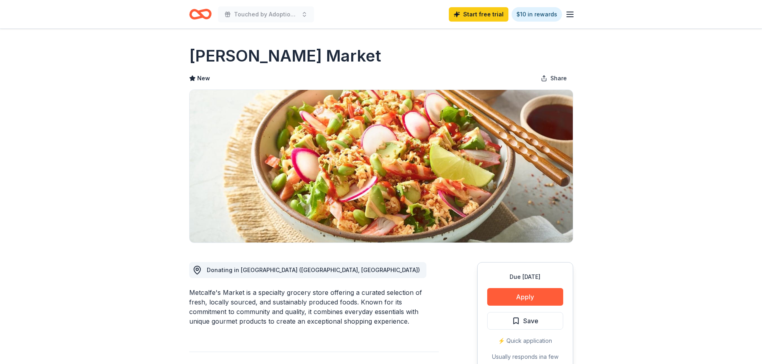 This screenshot has width=762, height=364. I want to click on button: Touched by Adoption 2025, so click(266, 14).